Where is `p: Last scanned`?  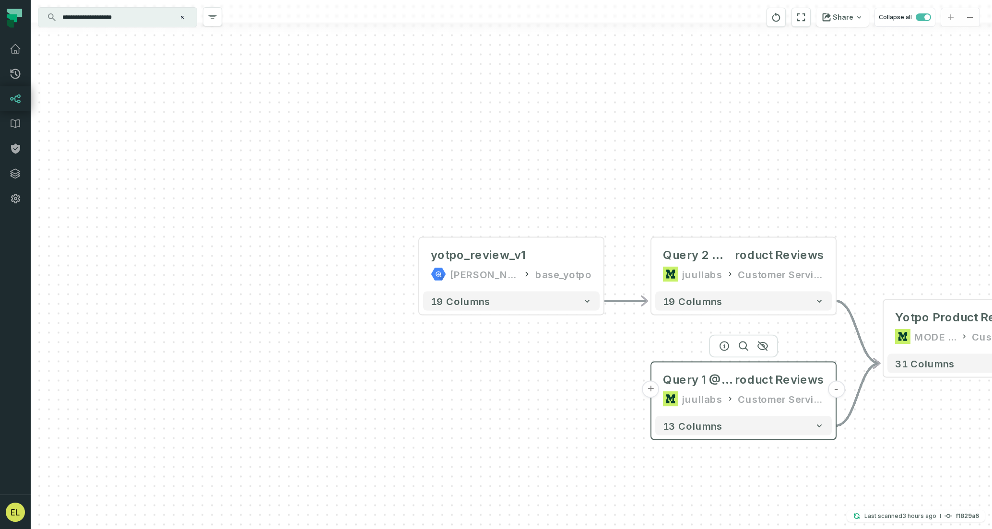
p: Last scanned is located at coordinates (900, 516).